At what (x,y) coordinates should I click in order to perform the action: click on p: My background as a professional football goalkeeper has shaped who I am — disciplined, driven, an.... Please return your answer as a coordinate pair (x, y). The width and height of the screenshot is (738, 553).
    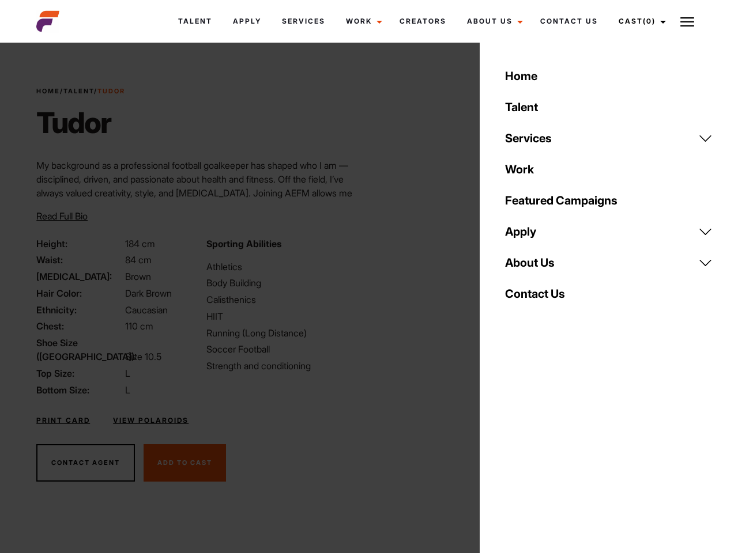
    Looking at the image, I should click on (199, 193).